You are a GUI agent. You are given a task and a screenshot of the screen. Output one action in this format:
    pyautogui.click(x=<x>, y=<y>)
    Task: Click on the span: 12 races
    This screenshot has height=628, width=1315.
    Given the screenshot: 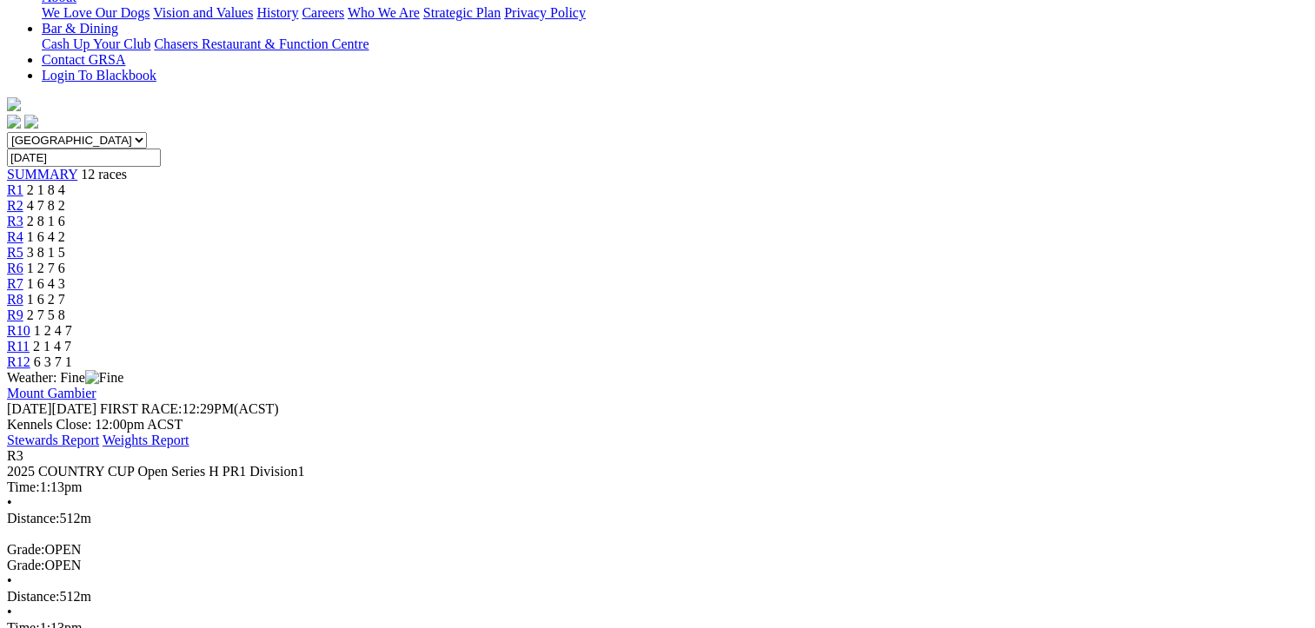 What is the action you would take?
    pyautogui.click(x=103, y=174)
    